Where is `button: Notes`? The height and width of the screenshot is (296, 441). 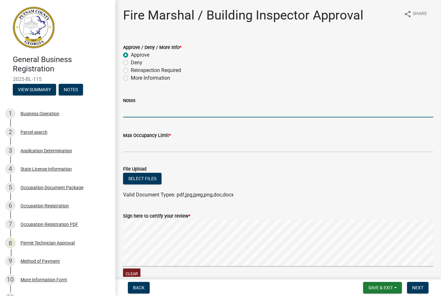 button: Notes is located at coordinates (71, 90).